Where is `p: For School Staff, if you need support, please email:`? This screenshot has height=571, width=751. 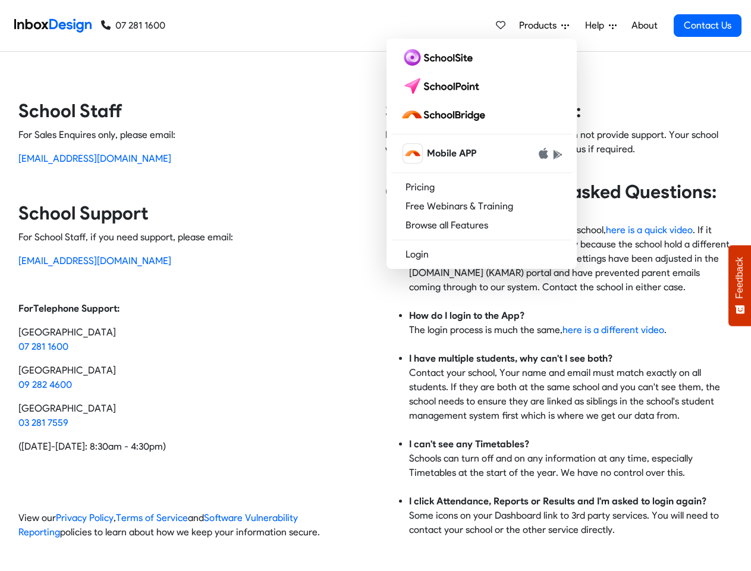
p: For School Staff, if you need support, please email: is located at coordinates (192, 237).